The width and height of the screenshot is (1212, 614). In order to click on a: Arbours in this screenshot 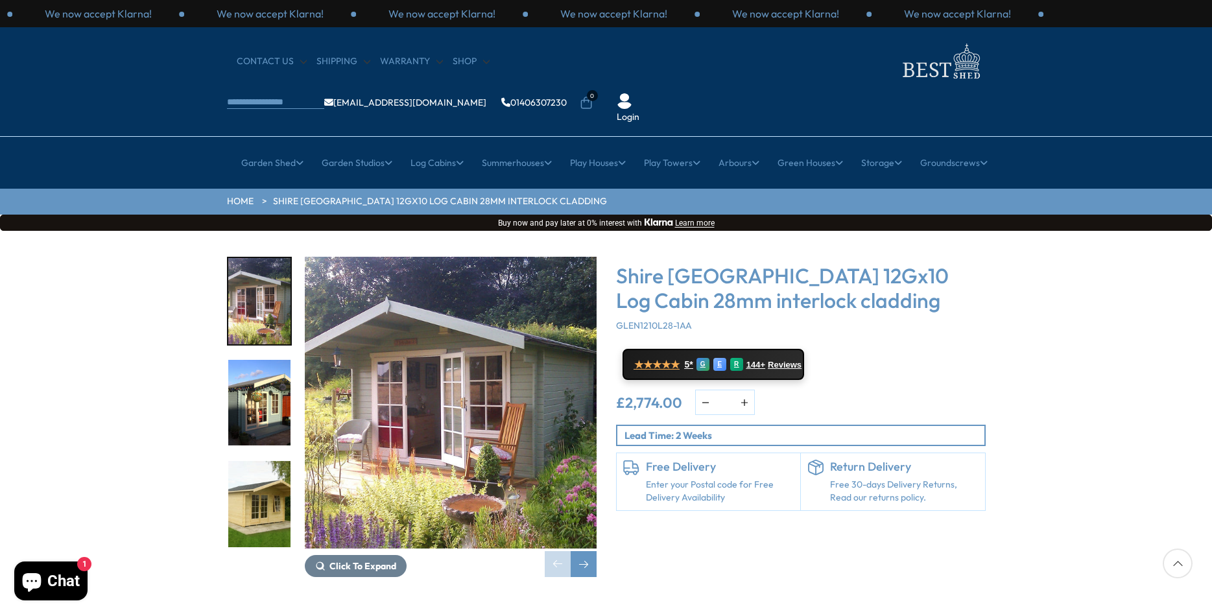, I will do `click(739, 163)`.